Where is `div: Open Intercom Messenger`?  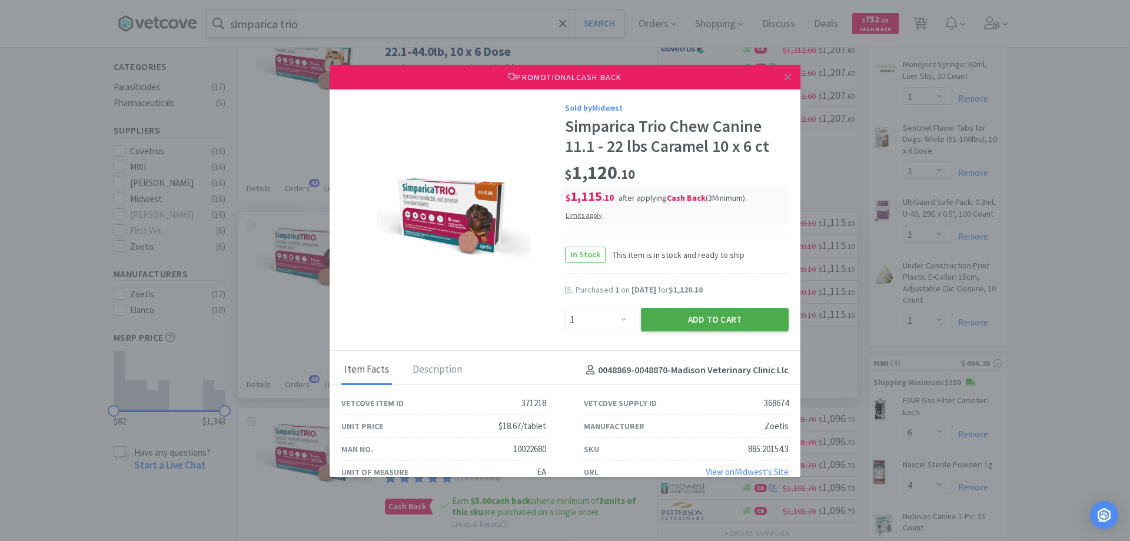
div: Open Intercom Messenger is located at coordinates (1104, 515).